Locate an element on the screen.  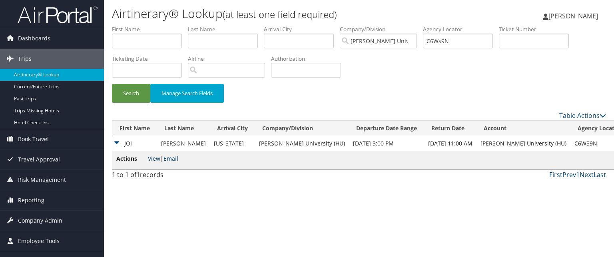
label: Agency Locator is located at coordinates (461, 29).